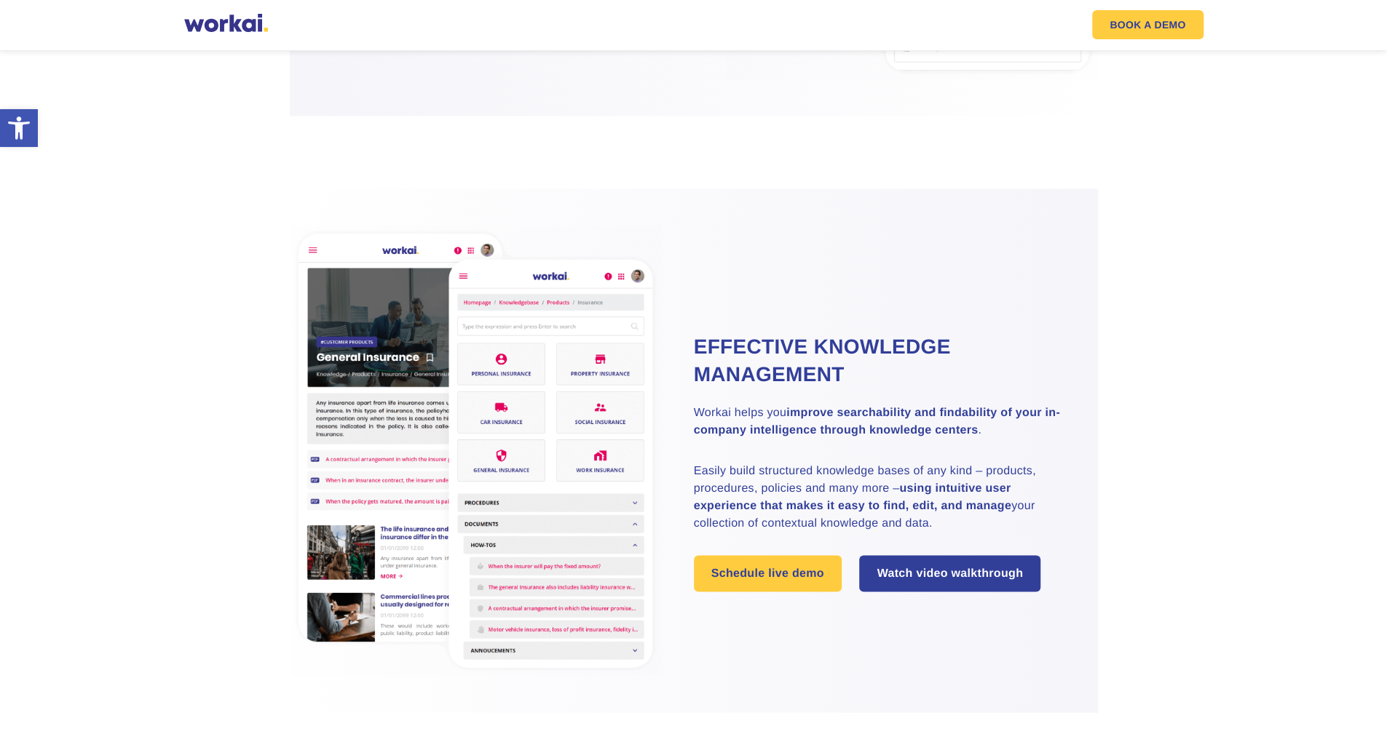  I want to click on p: Workai helps you ., so click(877, 421).